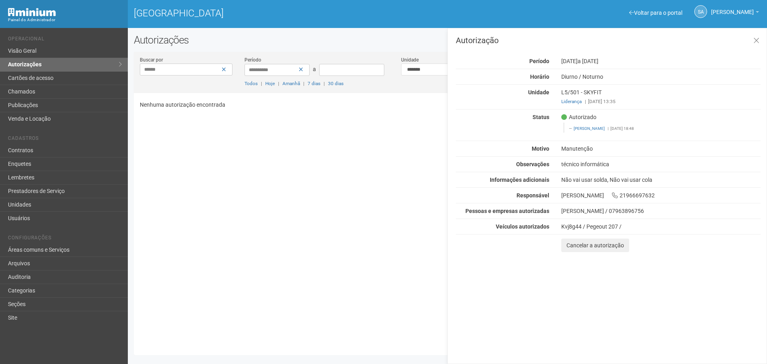 The height and width of the screenshot is (364, 767). What do you see at coordinates (732, 8) in the screenshot?
I see `span: Silvio Anjos` at bounding box center [732, 8].